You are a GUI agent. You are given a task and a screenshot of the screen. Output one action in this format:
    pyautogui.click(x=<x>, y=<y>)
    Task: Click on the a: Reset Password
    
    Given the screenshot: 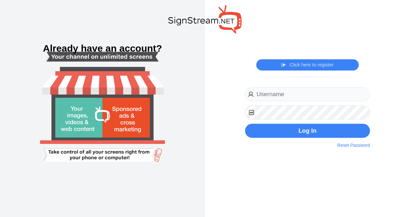 What is the action you would take?
    pyautogui.click(x=354, y=145)
    